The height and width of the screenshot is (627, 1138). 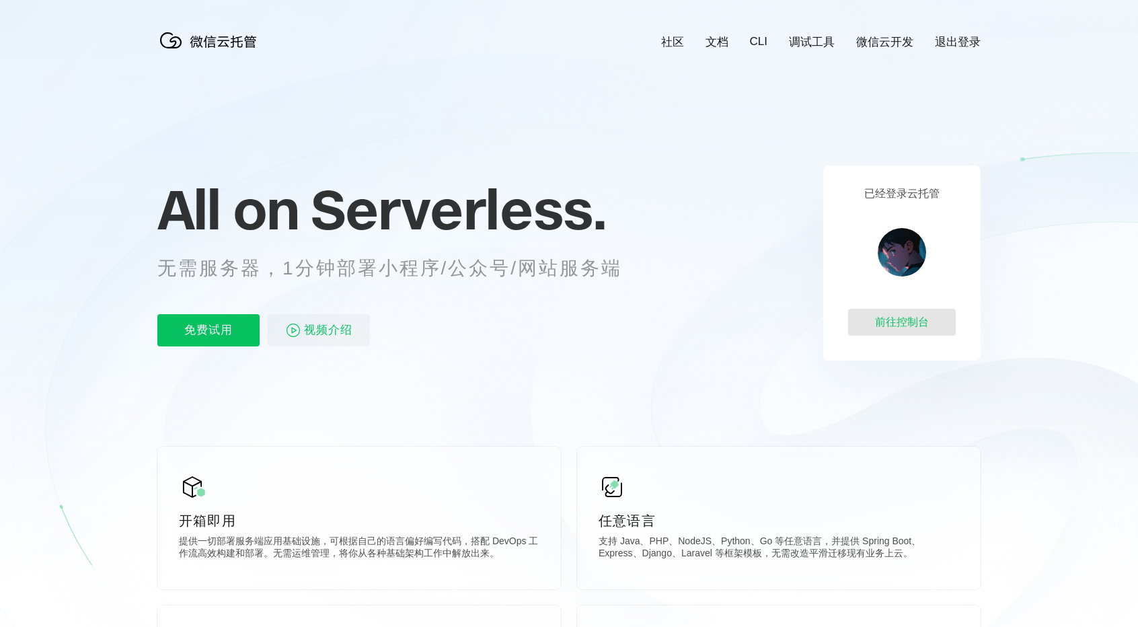 I want to click on img: 微信云托管, so click(x=211, y=40).